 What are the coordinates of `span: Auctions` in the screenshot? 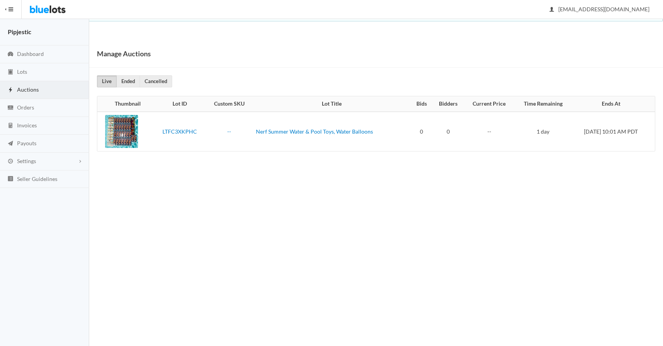 It's located at (28, 89).